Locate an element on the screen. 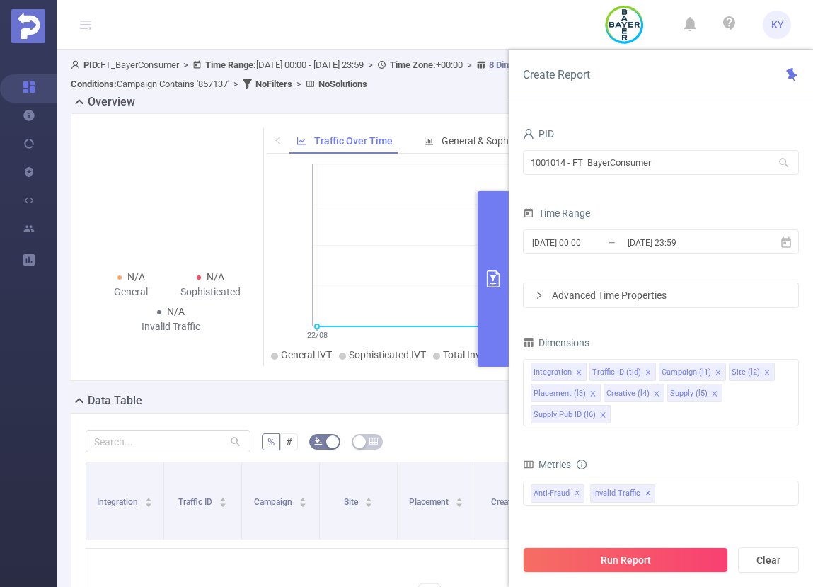  i: icon: bar-chart is located at coordinates (429, 141).